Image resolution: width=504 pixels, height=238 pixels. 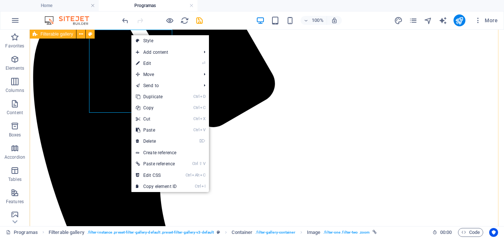 I want to click on button: reload, so click(x=185, y=20).